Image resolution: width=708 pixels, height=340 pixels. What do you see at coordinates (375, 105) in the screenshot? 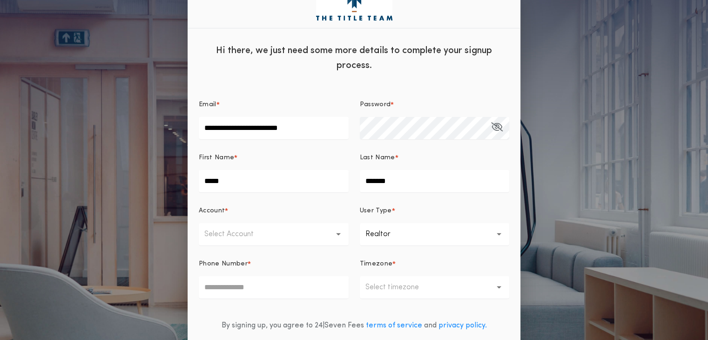
I see `p: Password` at bounding box center [375, 105].